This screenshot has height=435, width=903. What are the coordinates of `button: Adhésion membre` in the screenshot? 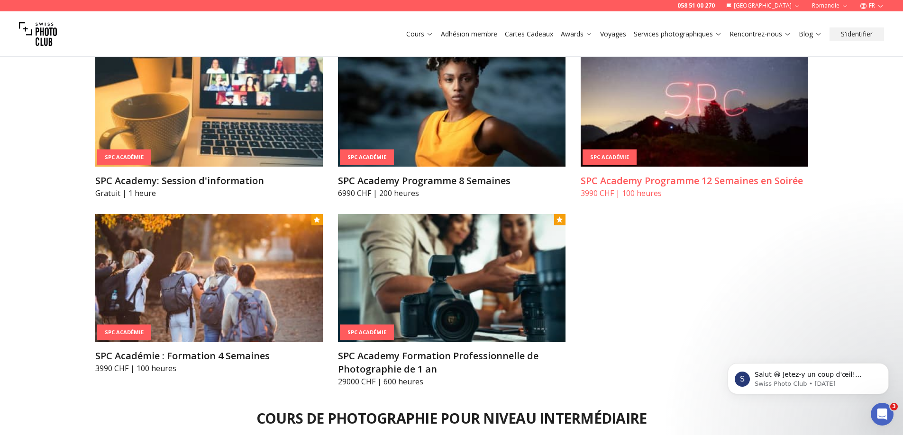 It's located at (469, 34).